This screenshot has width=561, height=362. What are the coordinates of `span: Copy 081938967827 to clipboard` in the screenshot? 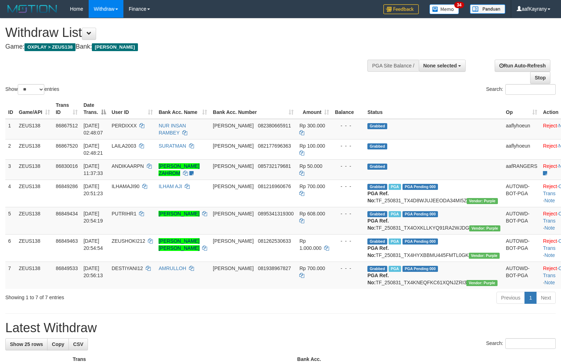 It's located at (274, 268).